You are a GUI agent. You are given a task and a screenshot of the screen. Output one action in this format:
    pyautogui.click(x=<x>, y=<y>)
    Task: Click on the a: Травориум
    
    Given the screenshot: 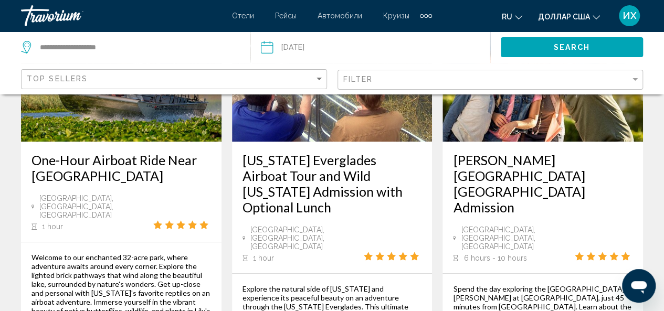 What is the action you would take?
    pyautogui.click(x=121, y=16)
    